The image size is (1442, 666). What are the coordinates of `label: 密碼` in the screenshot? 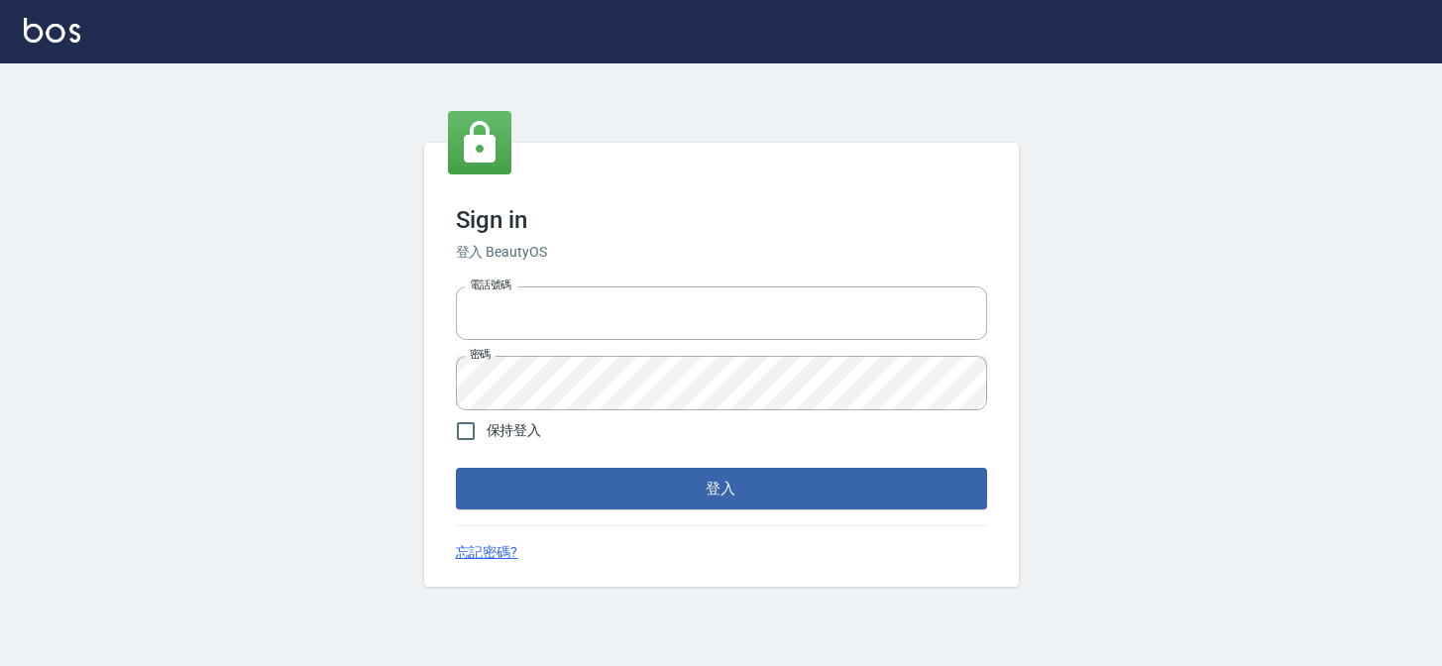 It's located at (480, 354).